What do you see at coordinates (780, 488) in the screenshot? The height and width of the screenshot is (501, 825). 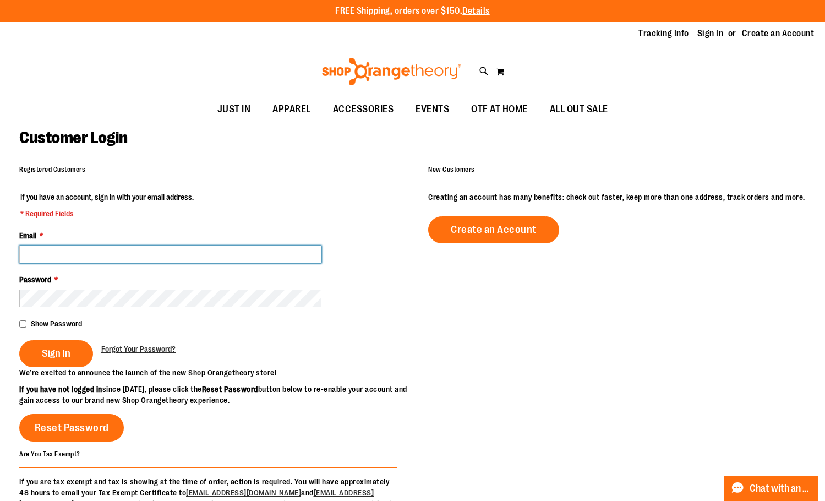 I see `span: Chat with an Expert` at bounding box center [780, 488].